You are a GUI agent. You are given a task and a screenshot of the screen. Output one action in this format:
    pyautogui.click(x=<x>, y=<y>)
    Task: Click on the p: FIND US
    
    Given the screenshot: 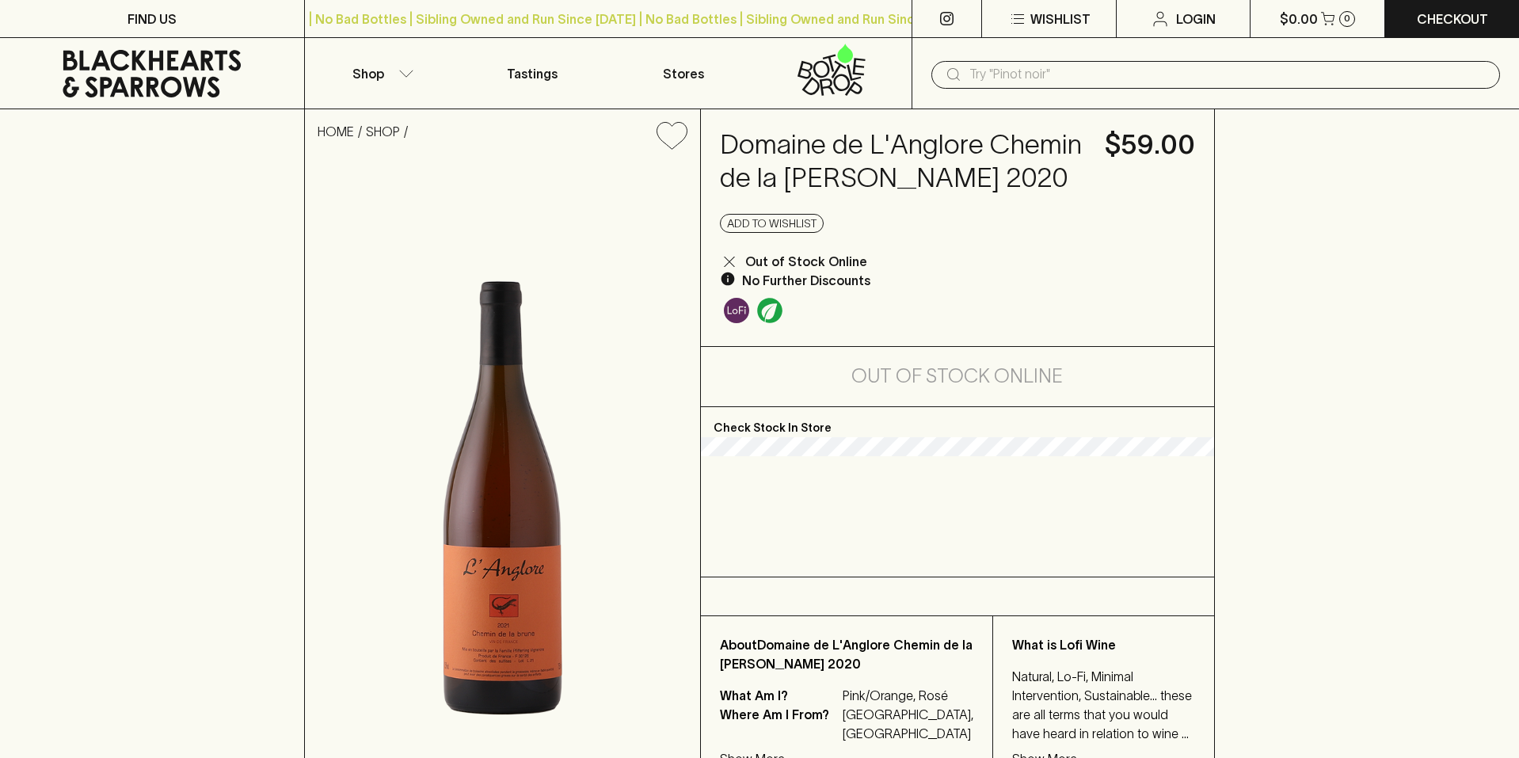 What is the action you would take?
    pyautogui.click(x=152, y=19)
    